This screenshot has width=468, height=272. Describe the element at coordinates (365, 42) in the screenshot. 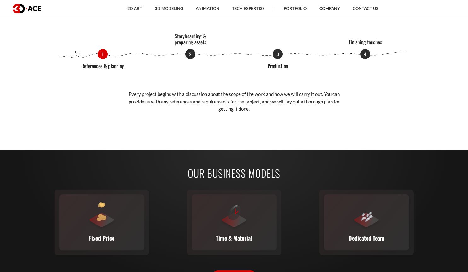

I see `p: Finishing touches` at that location.